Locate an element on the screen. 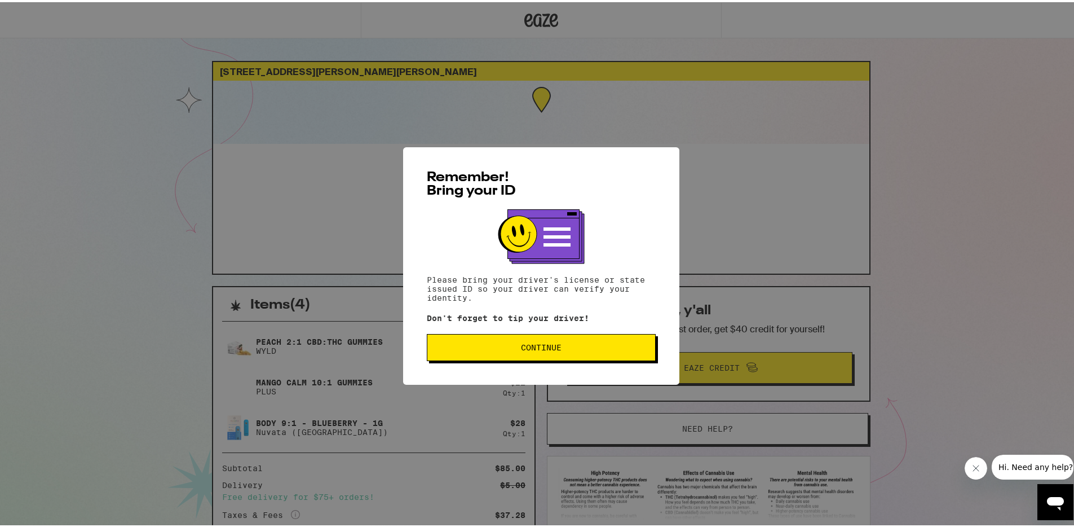  span: Remember! Bring your ID is located at coordinates (471, 182).